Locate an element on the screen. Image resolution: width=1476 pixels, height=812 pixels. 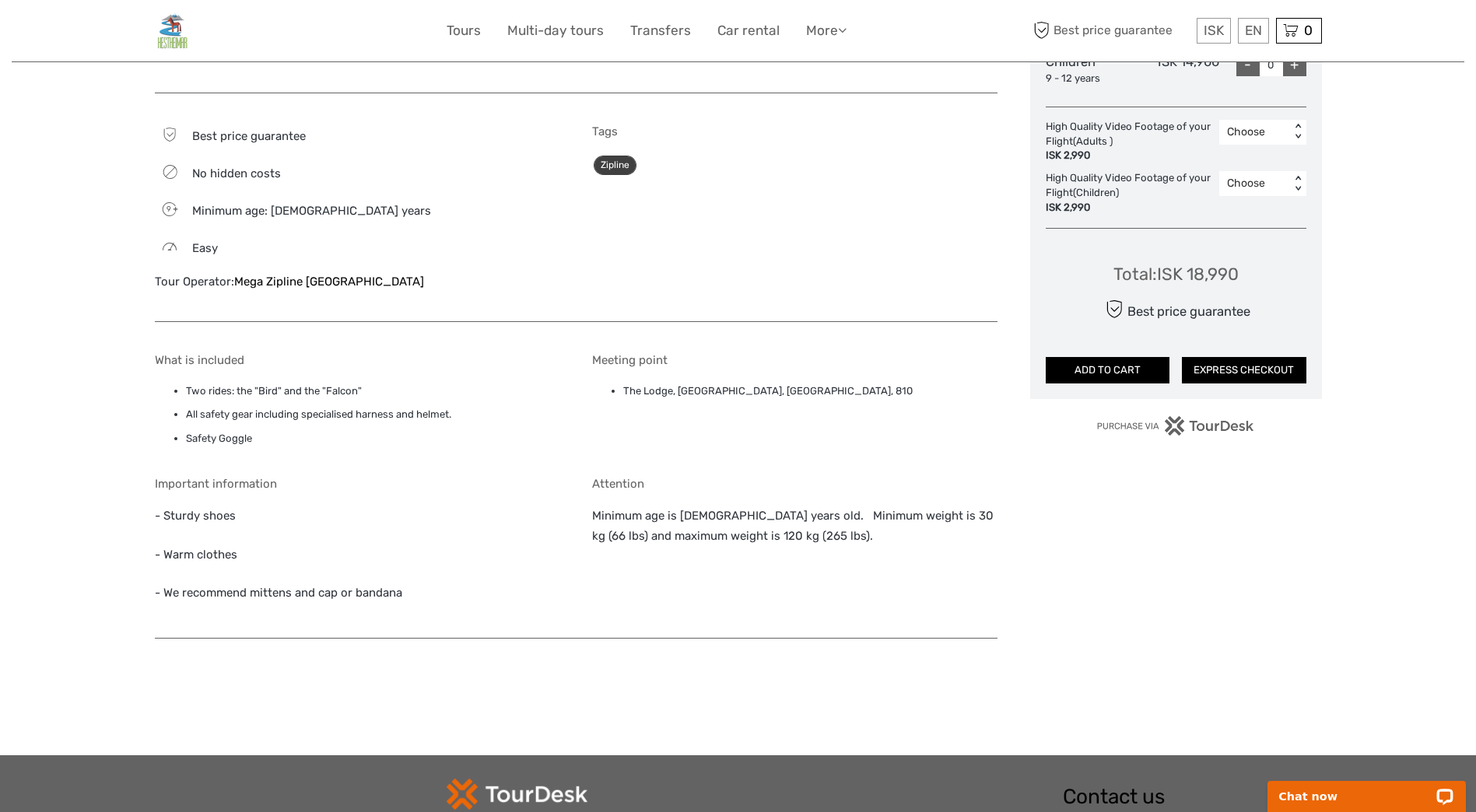
div: High Quality Video Footage of your Flight (Children) is located at coordinates (1132, 193).